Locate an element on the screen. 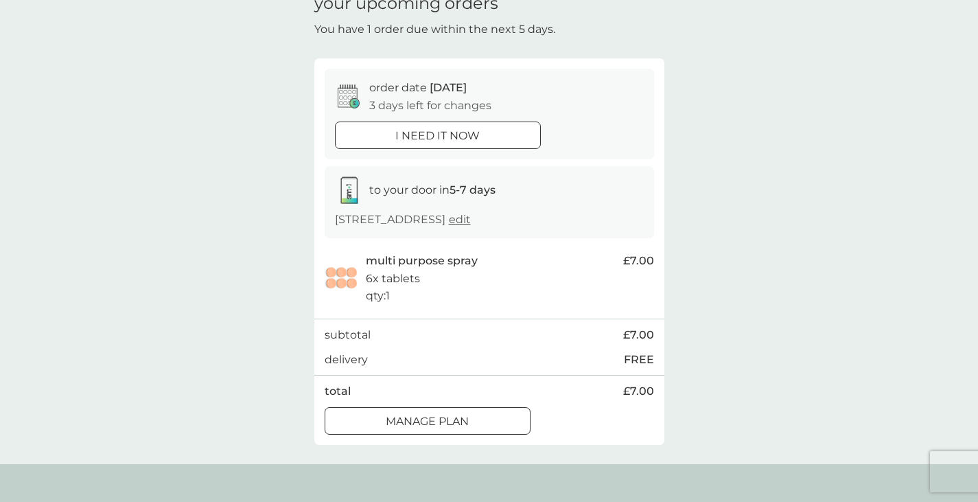 This screenshot has height=502, width=978. p: subtotal is located at coordinates (347, 335).